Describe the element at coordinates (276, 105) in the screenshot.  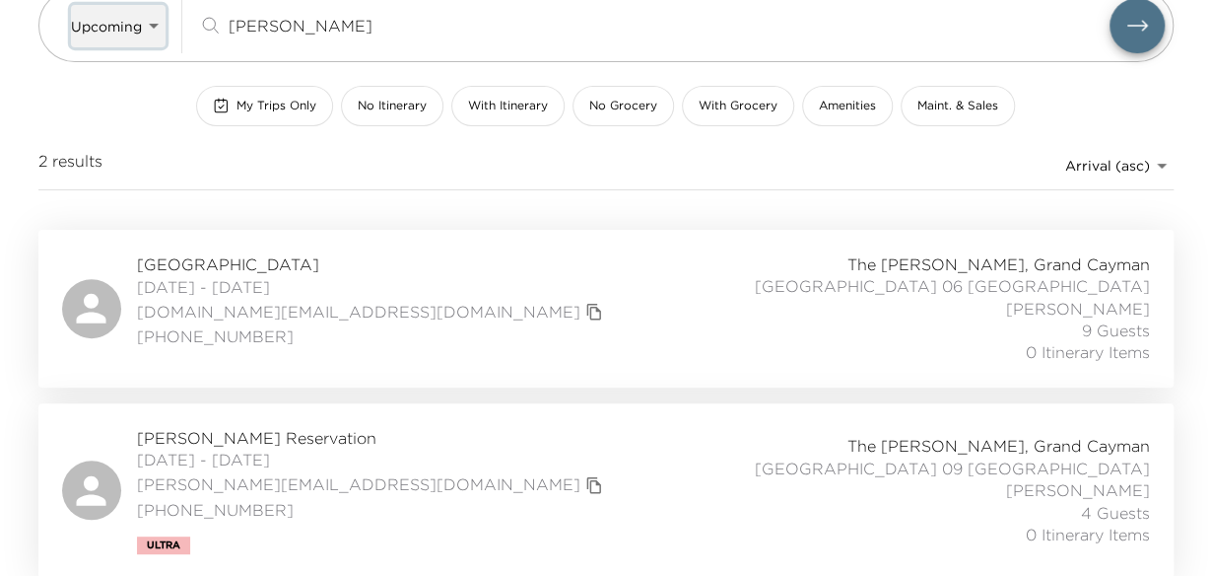
I see `span: My Trips Only` at that location.